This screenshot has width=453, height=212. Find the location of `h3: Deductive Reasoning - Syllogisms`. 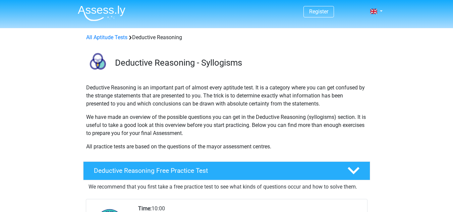

h3: Deductive Reasoning - Syllogisms is located at coordinates (240, 63).